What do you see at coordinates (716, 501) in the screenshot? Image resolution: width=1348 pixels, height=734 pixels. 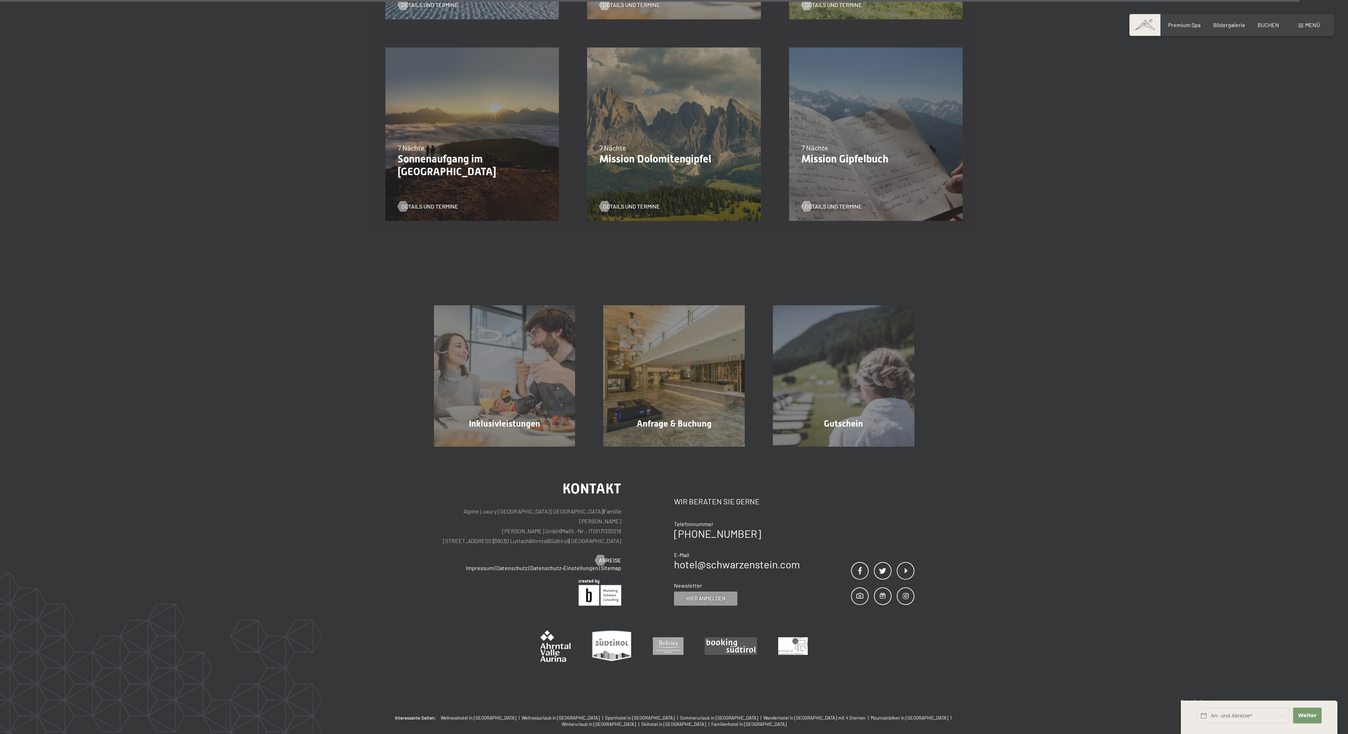 I see `span: Wir beraten Sie gerne` at bounding box center [716, 501].